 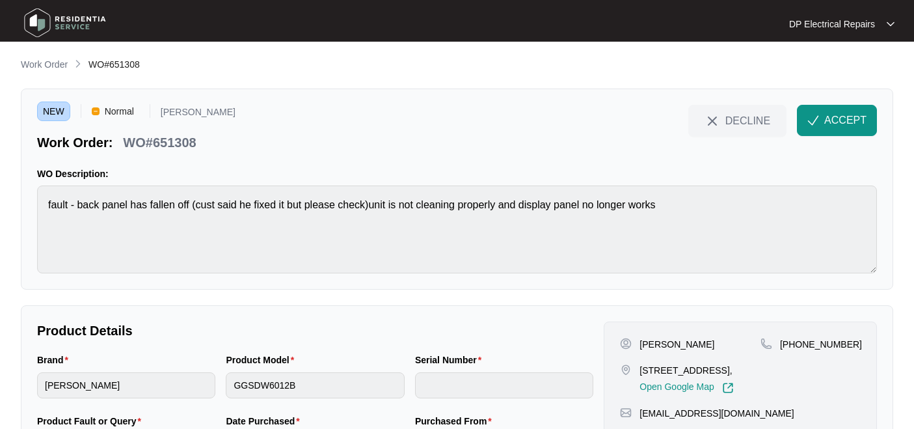 What do you see at coordinates (126, 385) in the screenshot?
I see `input: Brand` at bounding box center [126, 385].